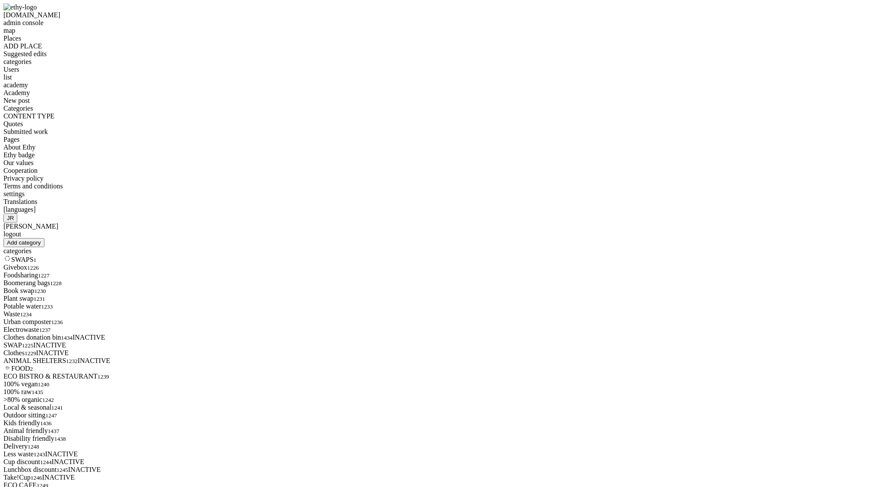  What do you see at coordinates (437, 194) in the screenshot?
I see `div: settings` at bounding box center [437, 194].